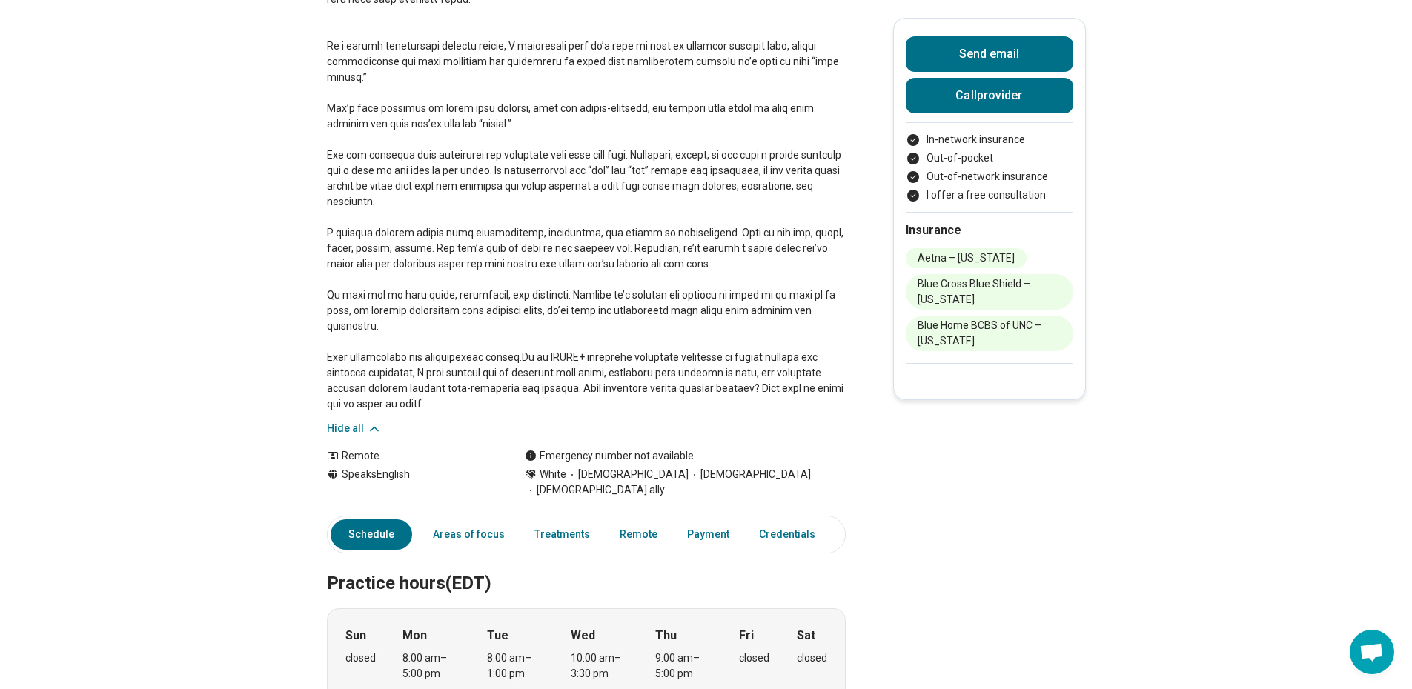 The image size is (1412, 689). I want to click on div: 8:00 am – 1:00 pm, so click(515, 666).